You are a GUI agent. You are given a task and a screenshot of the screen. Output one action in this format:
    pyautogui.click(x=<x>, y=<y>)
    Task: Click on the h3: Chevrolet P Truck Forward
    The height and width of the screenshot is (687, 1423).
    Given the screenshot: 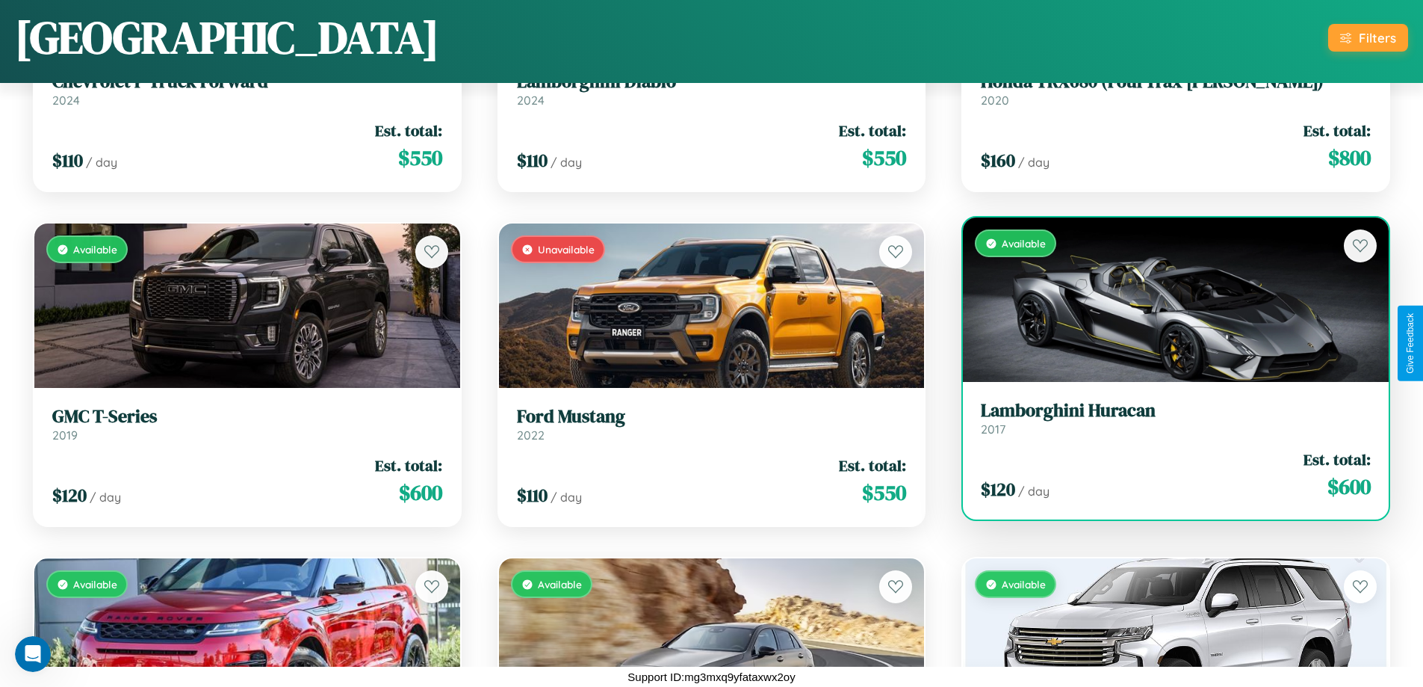 What is the action you would take?
    pyautogui.click(x=247, y=81)
    